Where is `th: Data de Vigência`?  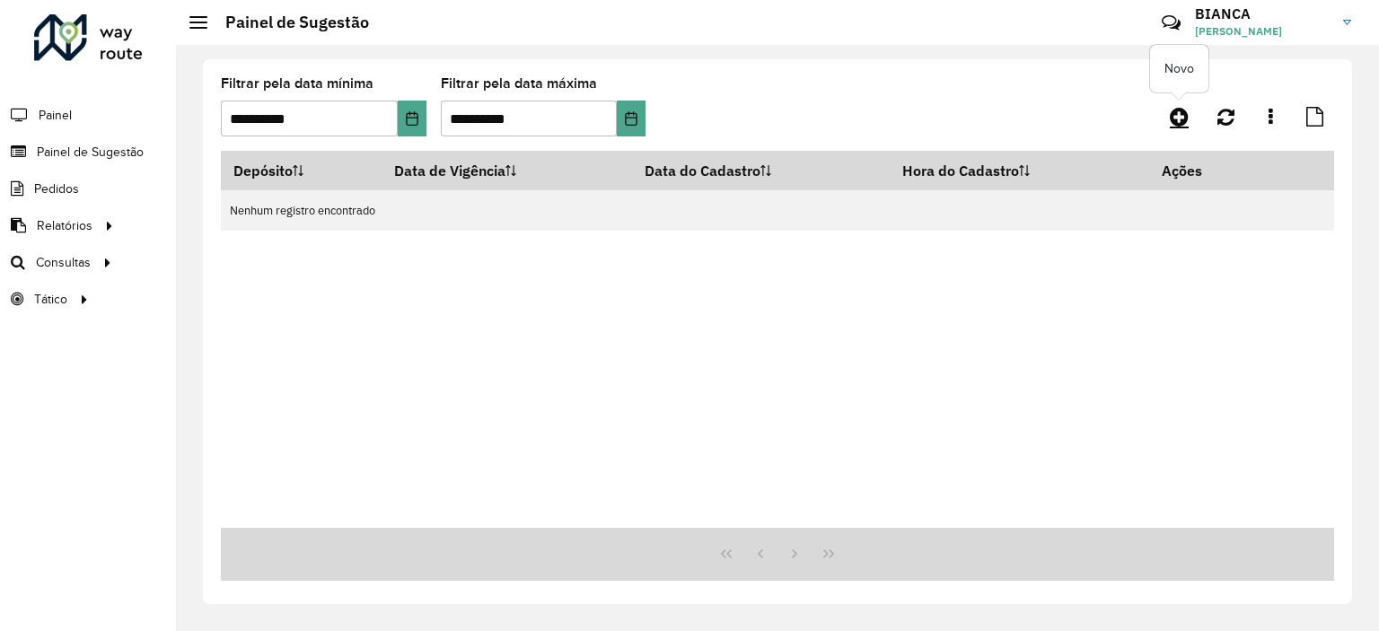 th: Data de Vigência is located at coordinates (507, 171).